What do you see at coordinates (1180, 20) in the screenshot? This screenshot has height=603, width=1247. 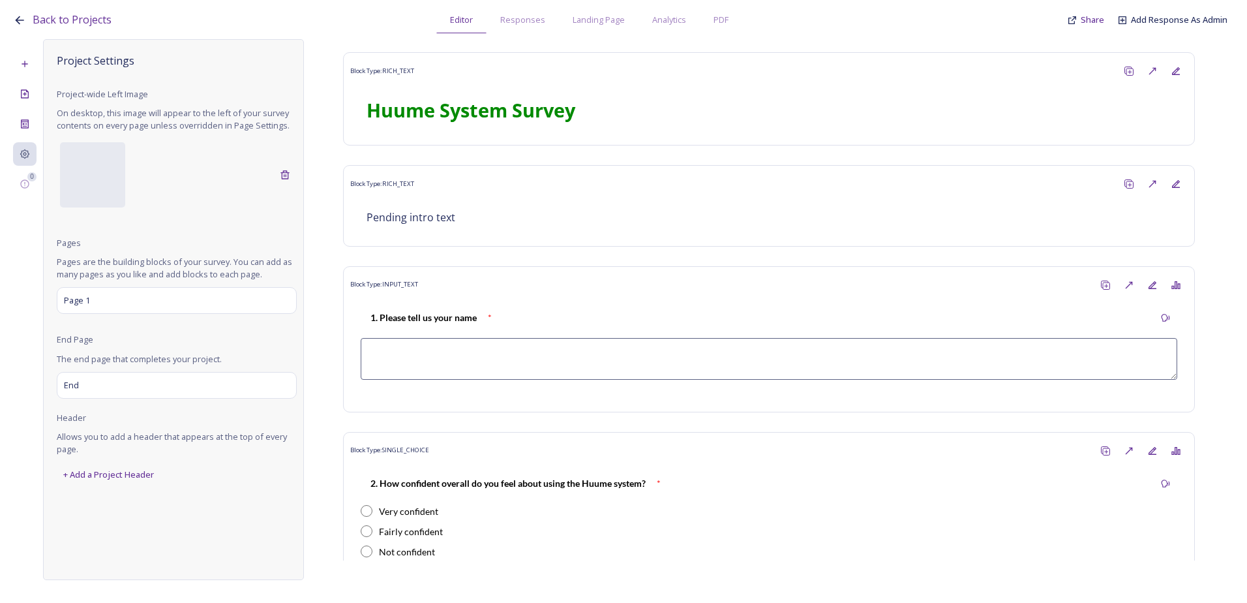 I see `span: Add Response As Admin` at bounding box center [1180, 20].